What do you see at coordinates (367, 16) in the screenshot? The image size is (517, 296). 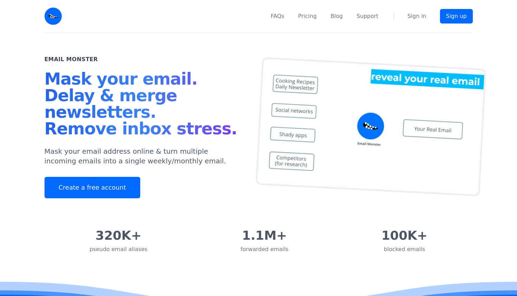 I see `a: Support` at bounding box center [367, 16].